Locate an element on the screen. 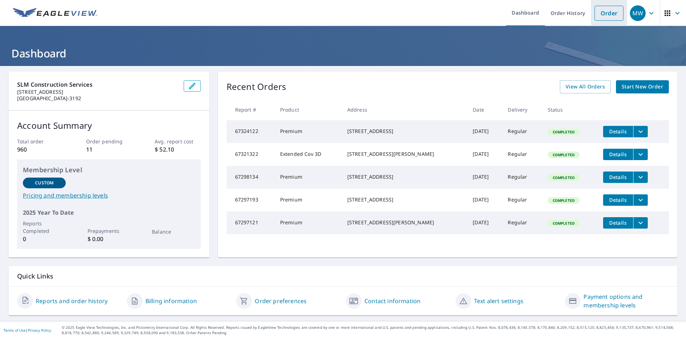 The image size is (686, 337). button: filesDropdownBtn-67298134 is located at coordinates (640, 177).